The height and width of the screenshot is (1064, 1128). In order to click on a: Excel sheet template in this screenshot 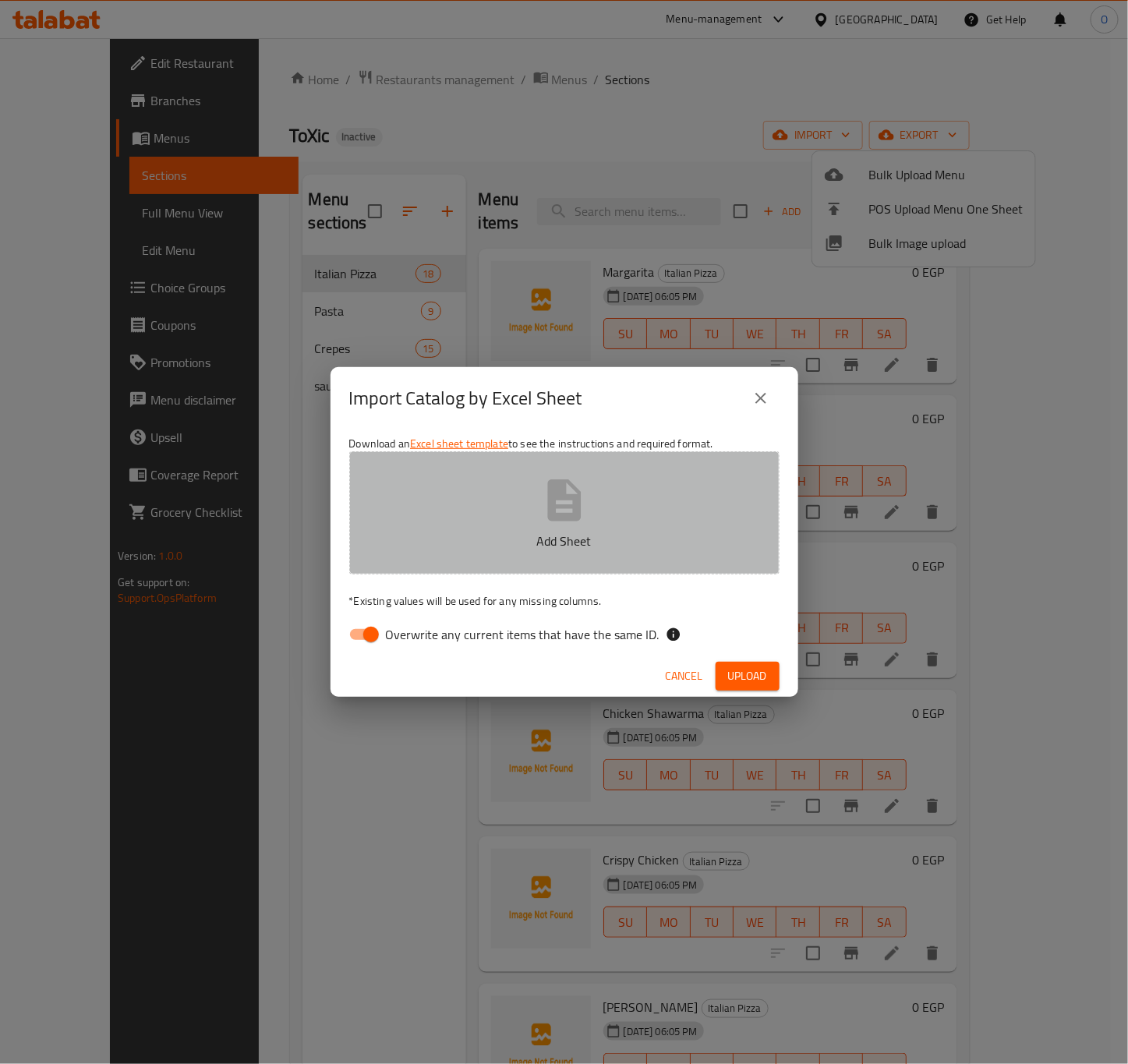, I will do `click(460, 444)`.